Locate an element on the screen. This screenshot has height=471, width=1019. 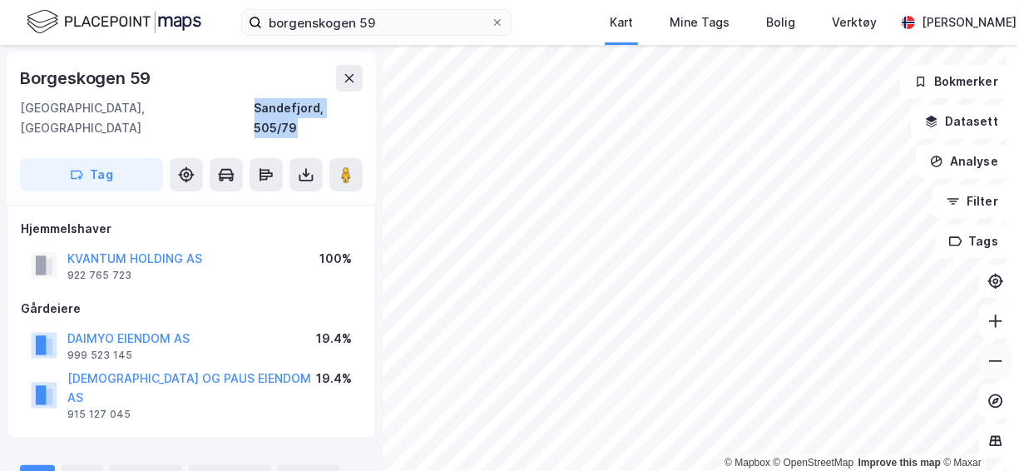
button: Tags is located at coordinates (974, 241).